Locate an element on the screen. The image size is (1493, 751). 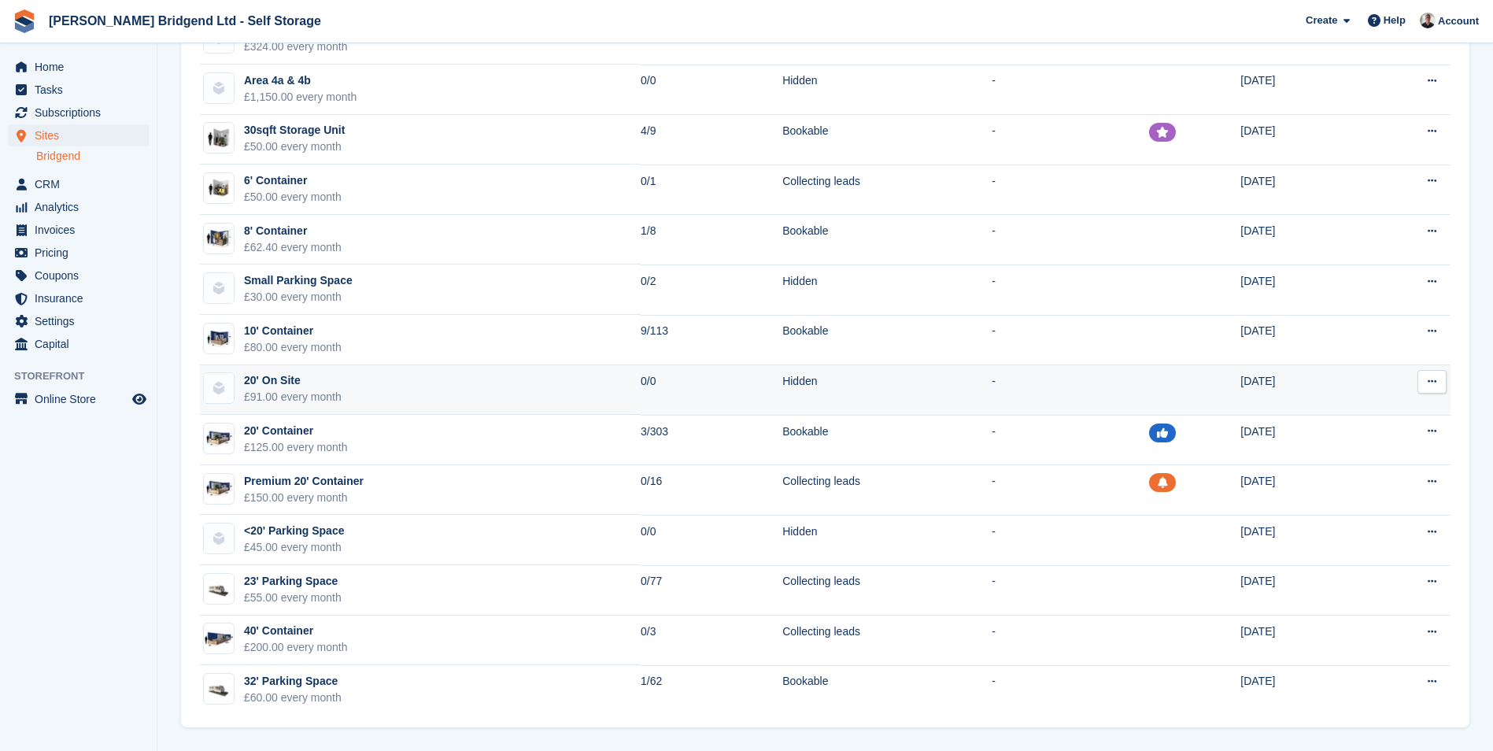
td: 0/3 is located at coordinates (711, 641).